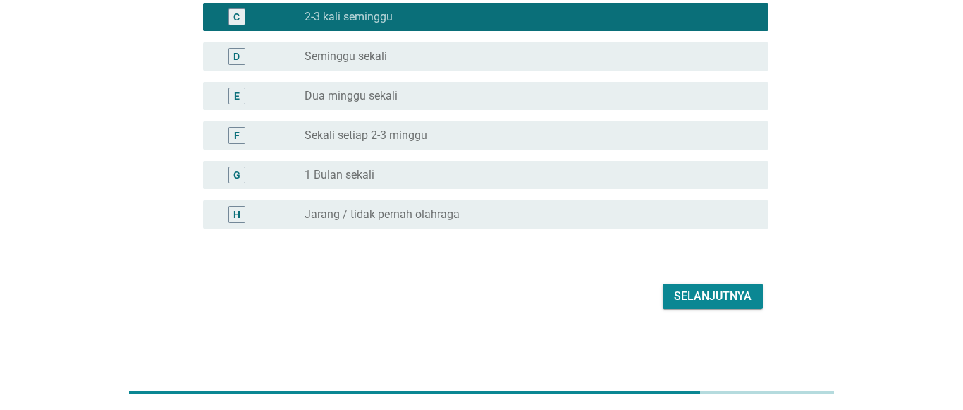  Describe the element at coordinates (237, 135) in the screenshot. I see `div: F` at that location.